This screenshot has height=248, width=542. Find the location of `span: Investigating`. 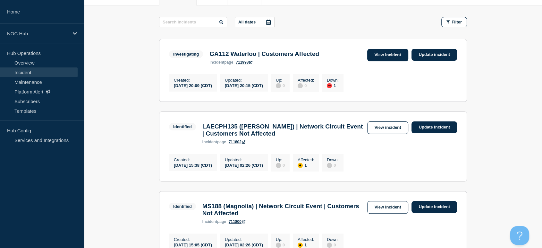

span: Investigating is located at coordinates (186, 54).